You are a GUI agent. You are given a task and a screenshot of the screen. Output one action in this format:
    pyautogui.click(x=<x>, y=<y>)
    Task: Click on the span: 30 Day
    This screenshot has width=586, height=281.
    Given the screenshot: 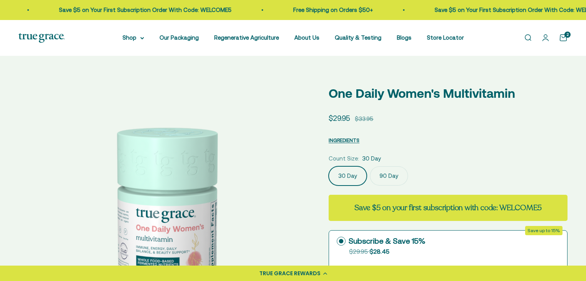 What is the action you would take?
    pyautogui.click(x=371, y=159)
    